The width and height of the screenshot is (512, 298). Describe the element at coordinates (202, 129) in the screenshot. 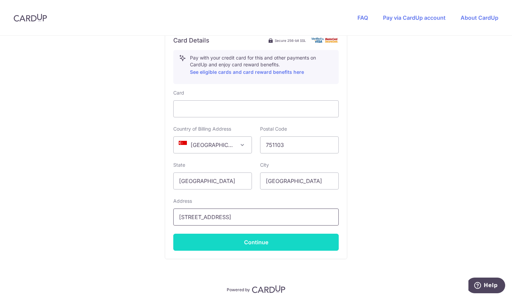

I see `label: Country of Billing Address` at that location.